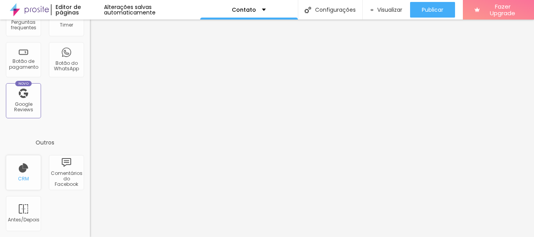  What do you see at coordinates (244, 10) in the screenshot?
I see `p: Contato` at bounding box center [244, 10].